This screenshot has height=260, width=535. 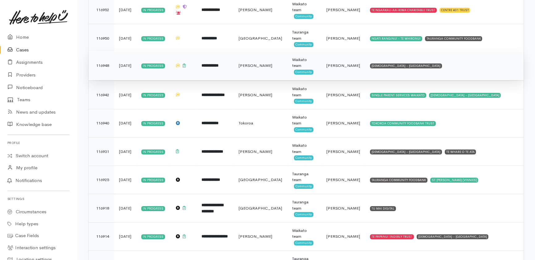 I want to click on td: 116931, so click(x=101, y=151).